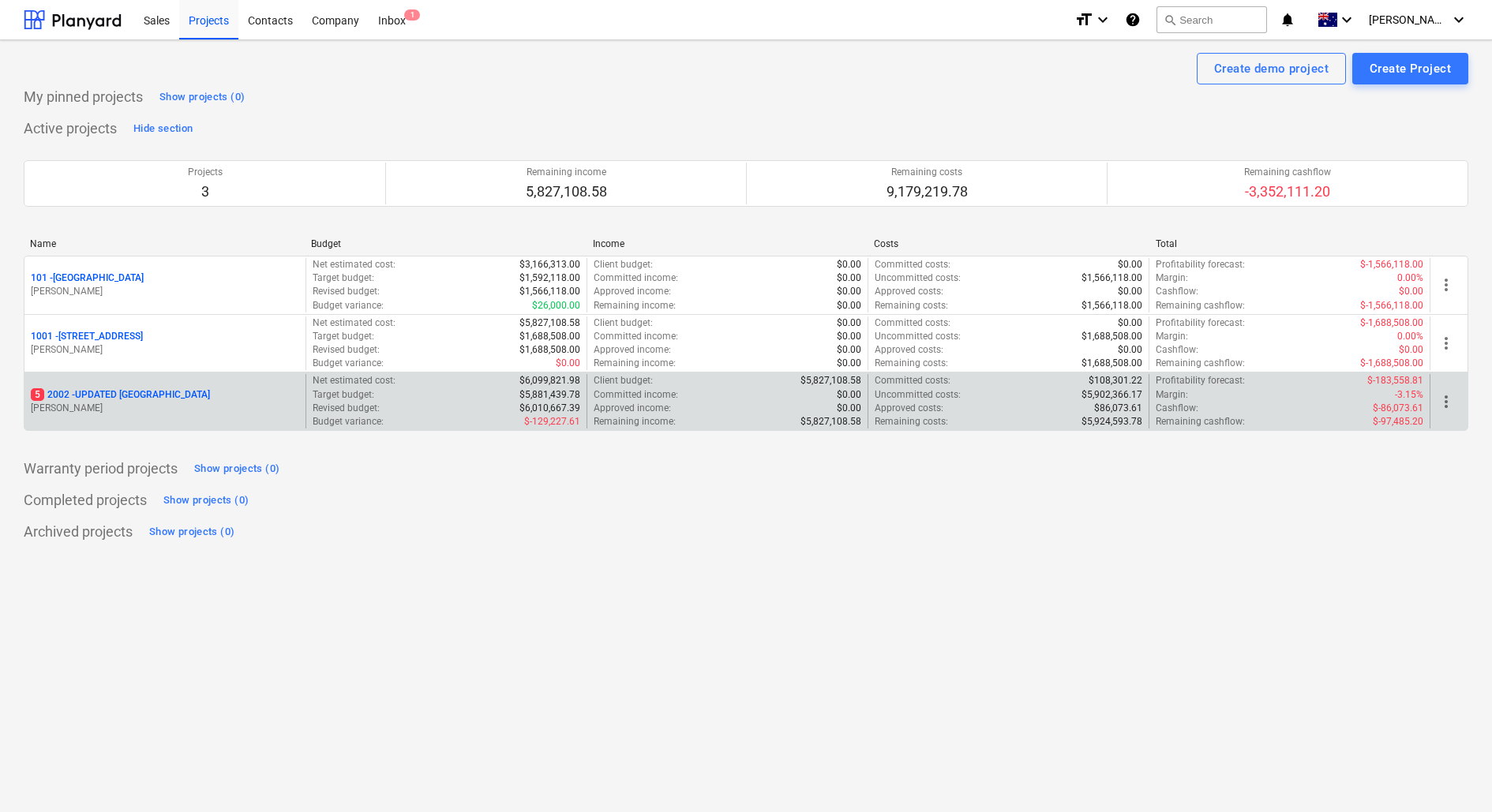  I want to click on p: $6,099,821.98, so click(549, 380).